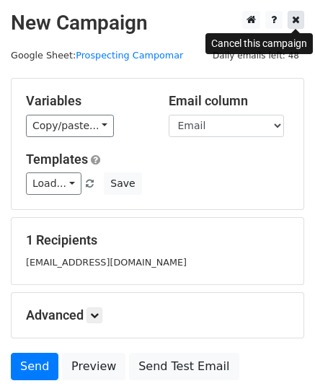 This screenshot has height=386, width=315. Describe the element at coordinates (87, 101) in the screenshot. I see `h5: Variables` at that location.